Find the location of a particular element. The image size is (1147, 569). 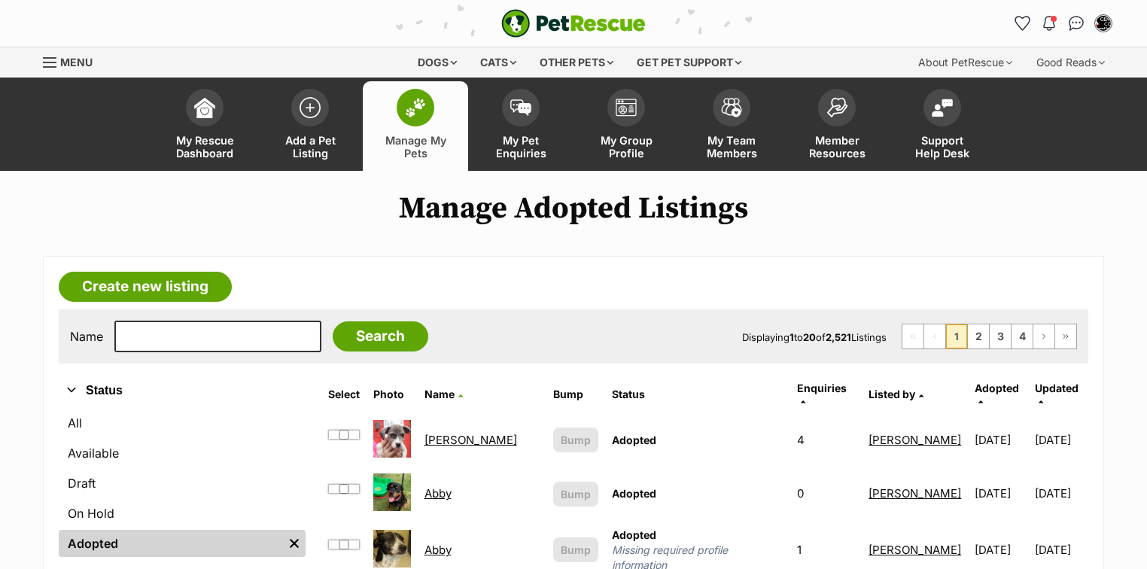

a: My Group Profile is located at coordinates (626, 126).